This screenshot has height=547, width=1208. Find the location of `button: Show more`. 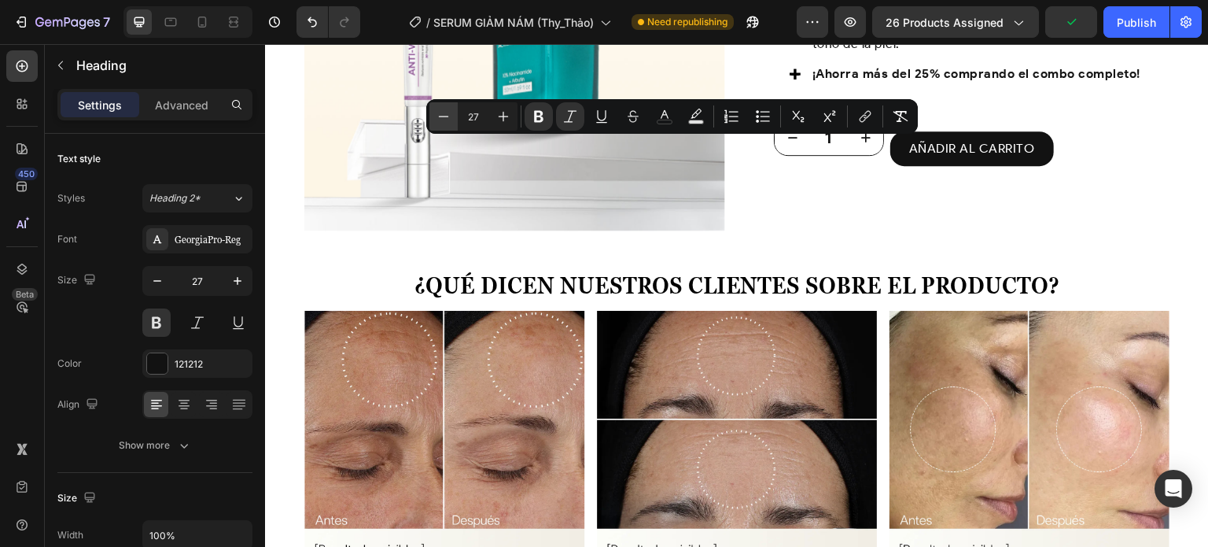

button: Show more is located at coordinates (155, 445).